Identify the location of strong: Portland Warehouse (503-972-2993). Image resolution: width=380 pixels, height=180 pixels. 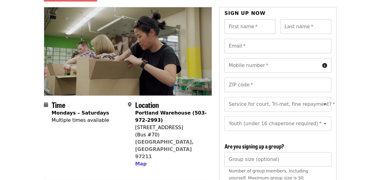
(171, 116).